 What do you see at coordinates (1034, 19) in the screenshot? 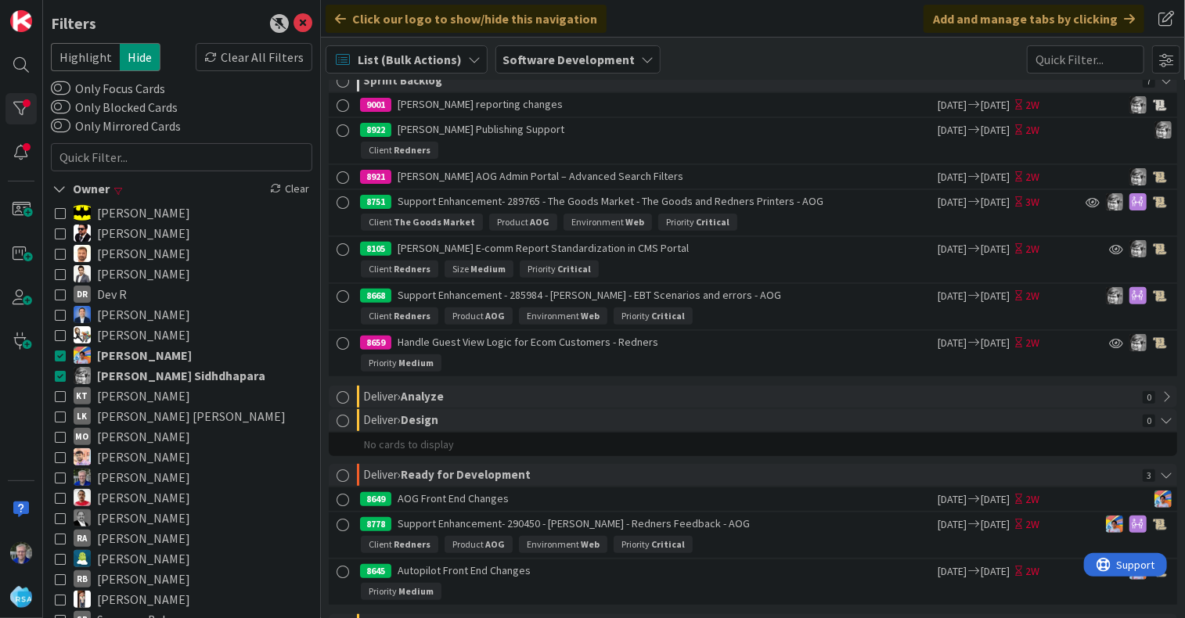
I see `div: Add and manage tabs by clicking` at bounding box center [1034, 19].